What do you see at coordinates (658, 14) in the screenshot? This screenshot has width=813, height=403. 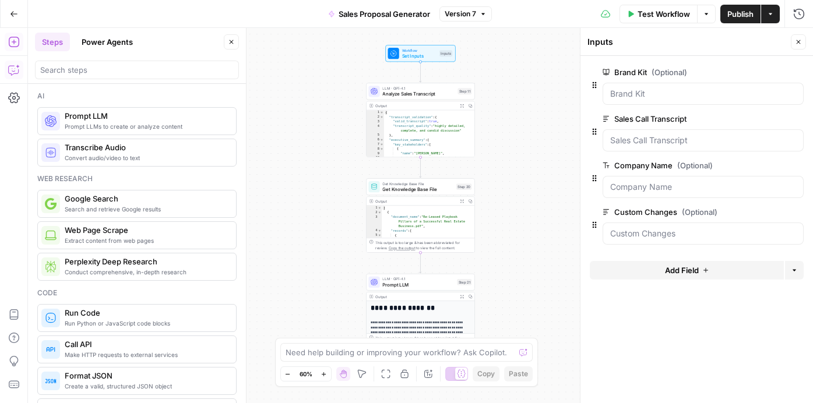 I see `button: Test Workflow` at bounding box center [658, 14].